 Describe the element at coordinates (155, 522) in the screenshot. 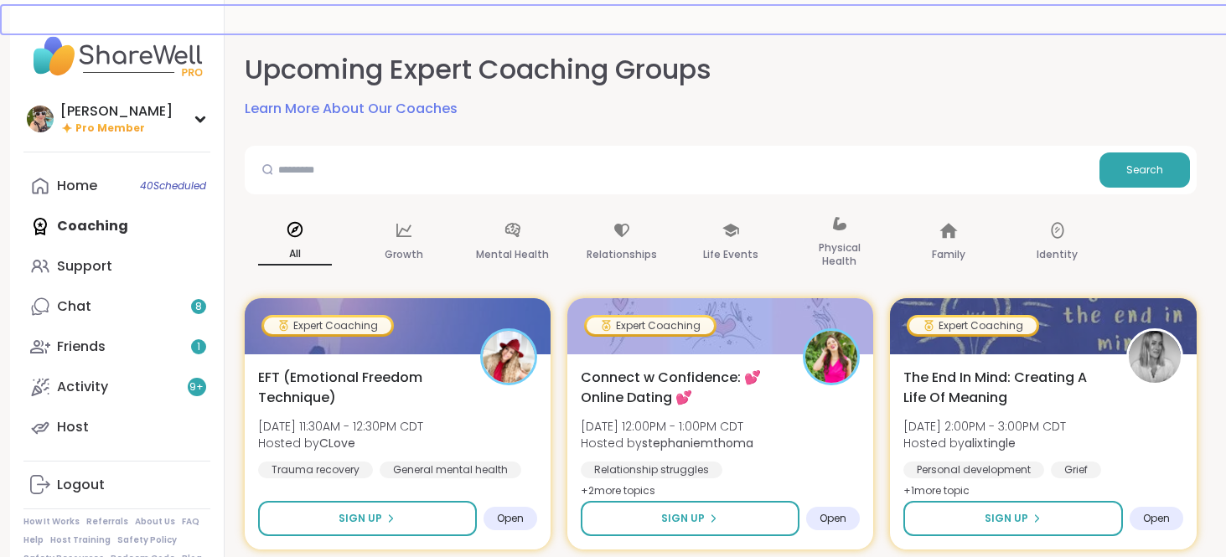

I see `a: About Us` at that location.